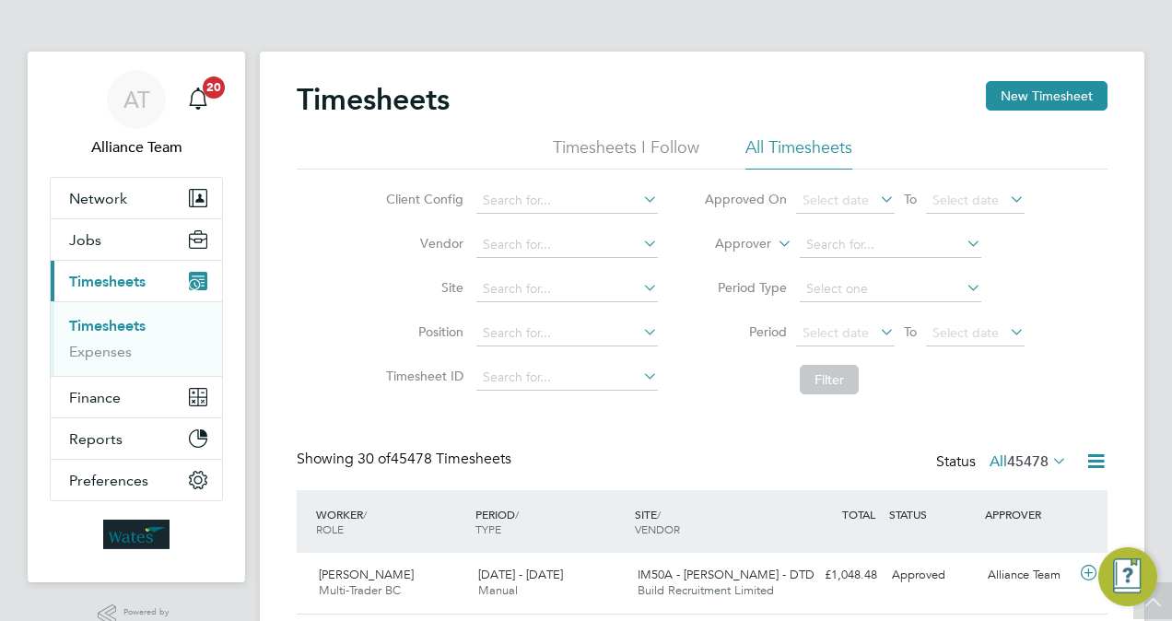 The width and height of the screenshot is (1172, 621). I want to click on div: STATUS, so click(932, 514).